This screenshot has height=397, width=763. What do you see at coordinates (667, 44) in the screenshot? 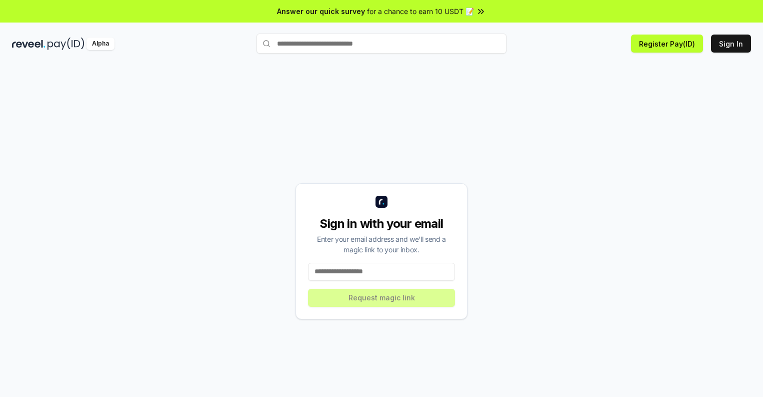
I see `button: Register Pay(ID)` at bounding box center [667, 44].